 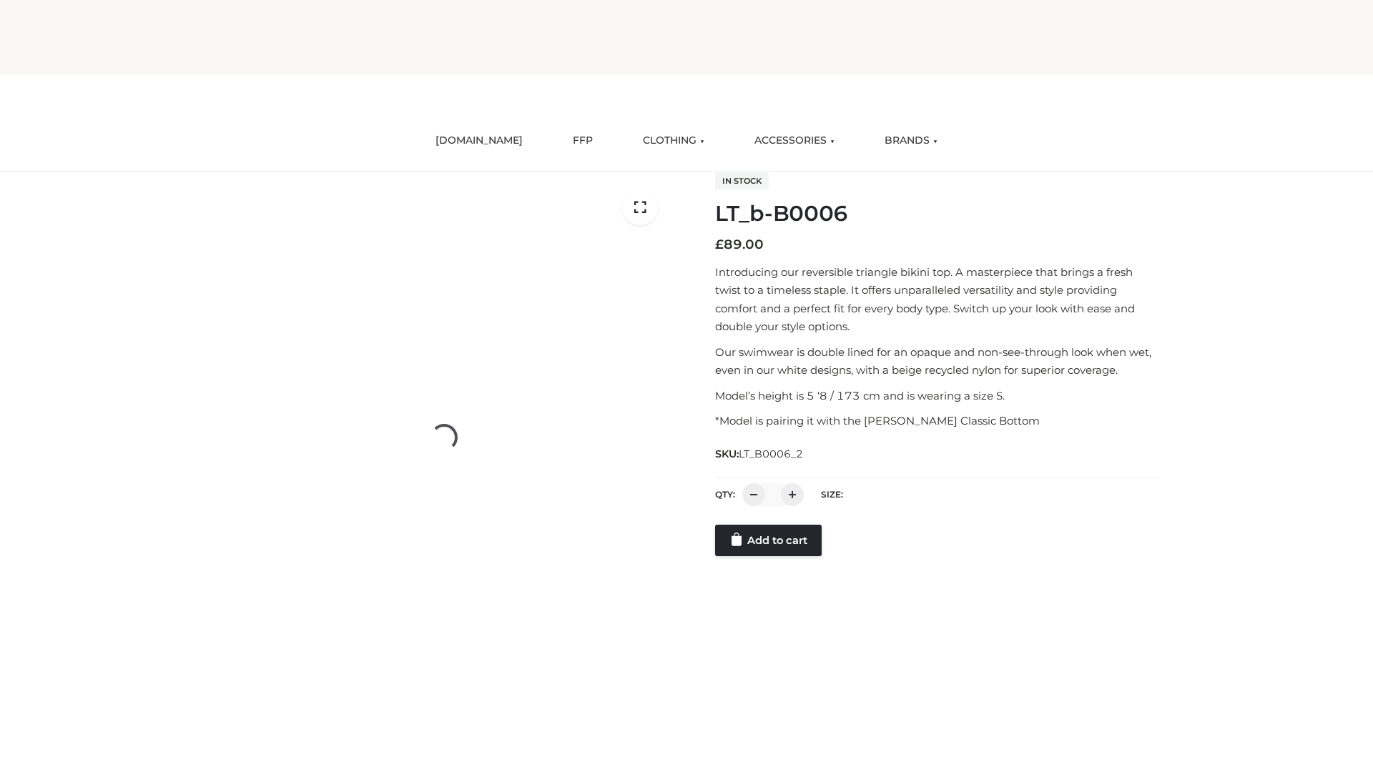 What do you see at coordinates (759, 454) in the screenshot?
I see `span: SKU:` at bounding box center [759, 454].